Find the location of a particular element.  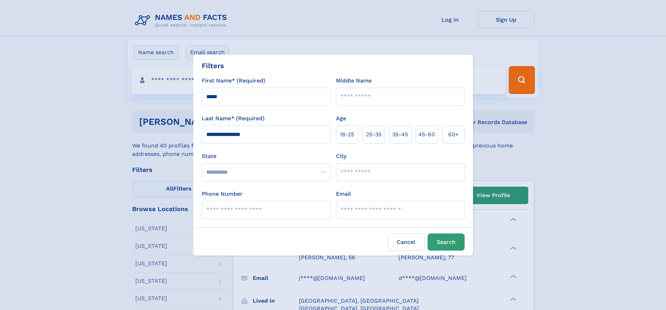

button: Search is located at coordinates (446, 242).